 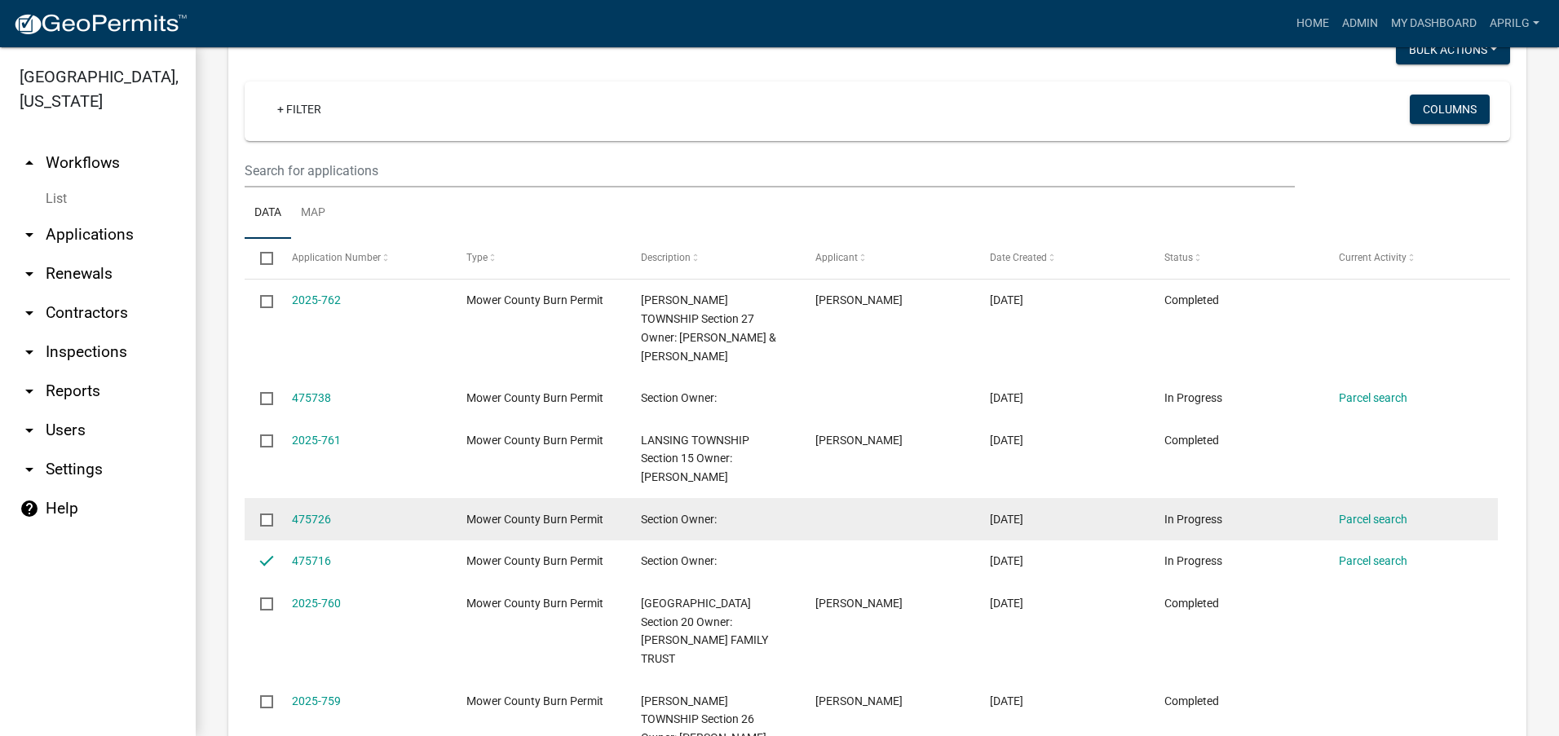 What do you see at coordinates (316, 701) in the screenshot?
I see `a: 2025-759` at bounding box center [316, 701].